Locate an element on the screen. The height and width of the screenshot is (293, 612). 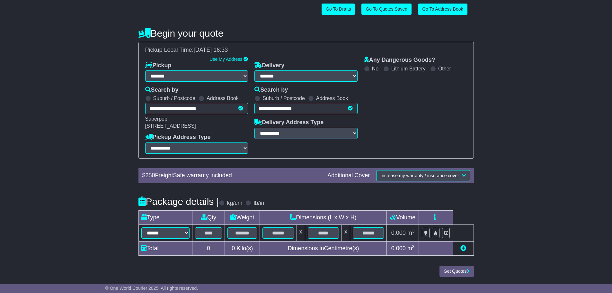
label: Any Dangerous Goods? is located at coordinates (400, 60).